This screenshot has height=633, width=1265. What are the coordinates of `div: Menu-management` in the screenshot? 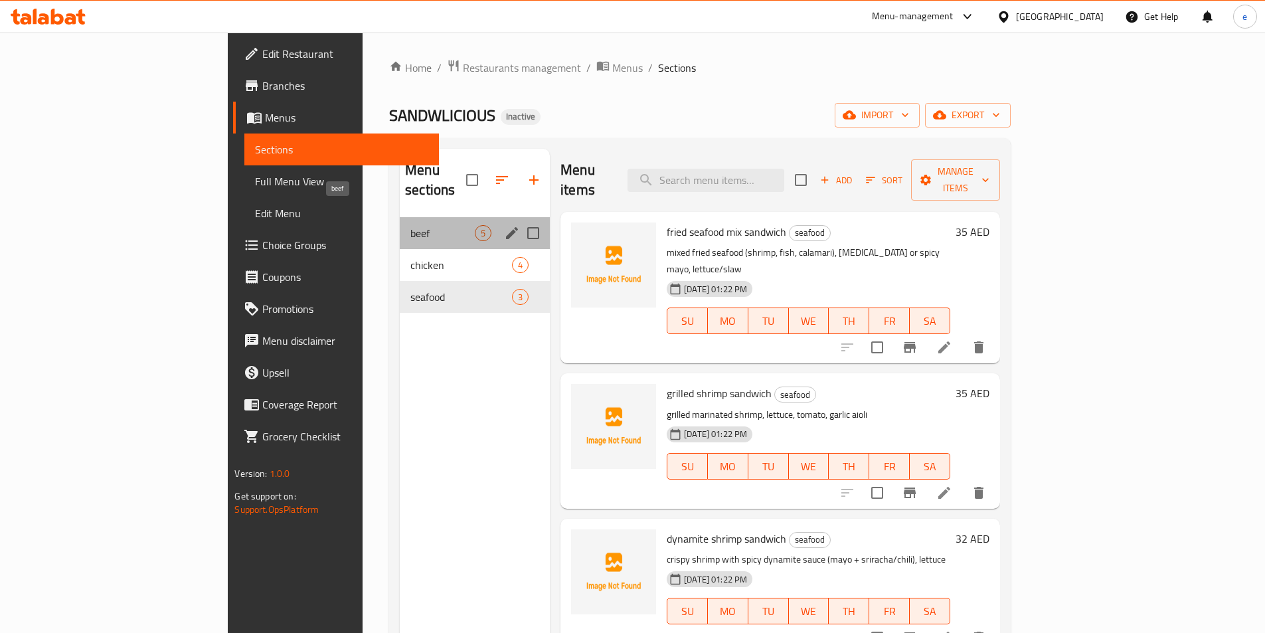 It's located at (912, 17).